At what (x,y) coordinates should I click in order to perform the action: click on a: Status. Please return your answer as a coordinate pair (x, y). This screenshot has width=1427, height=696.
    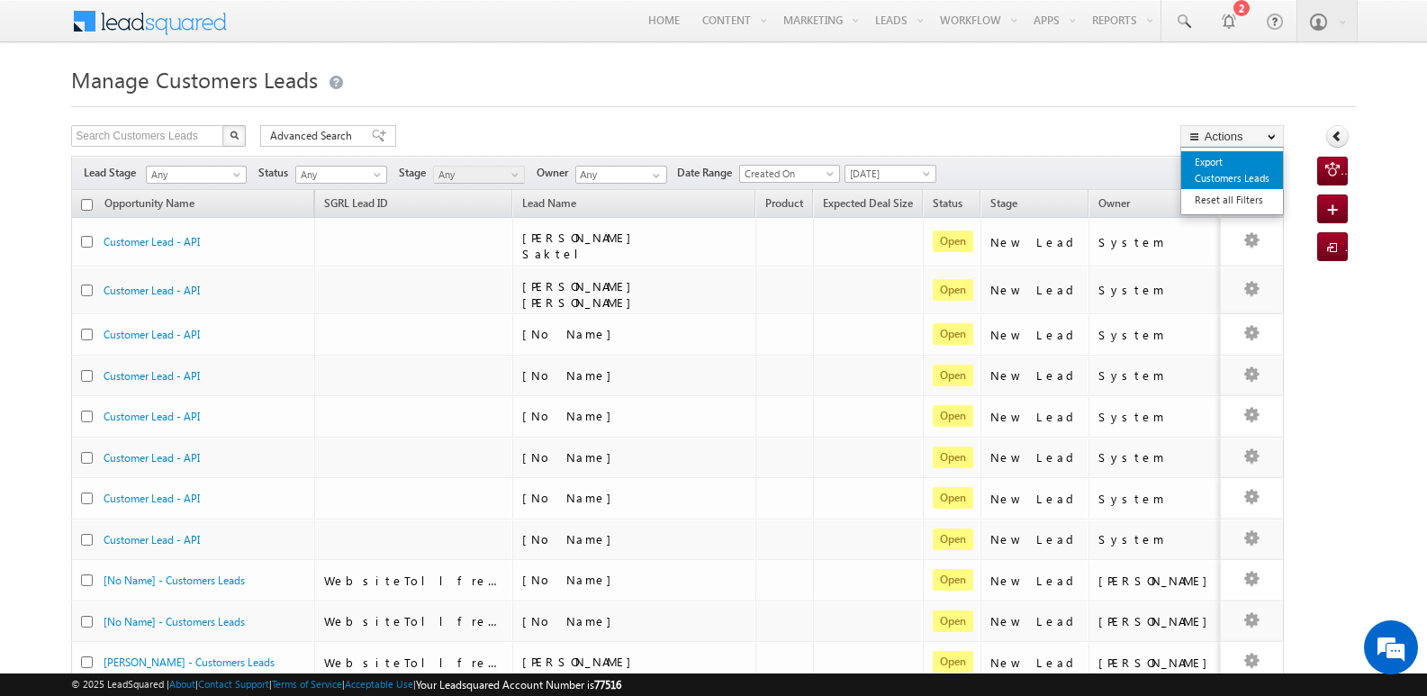
    Looking at the image, I should click on (947, 205).